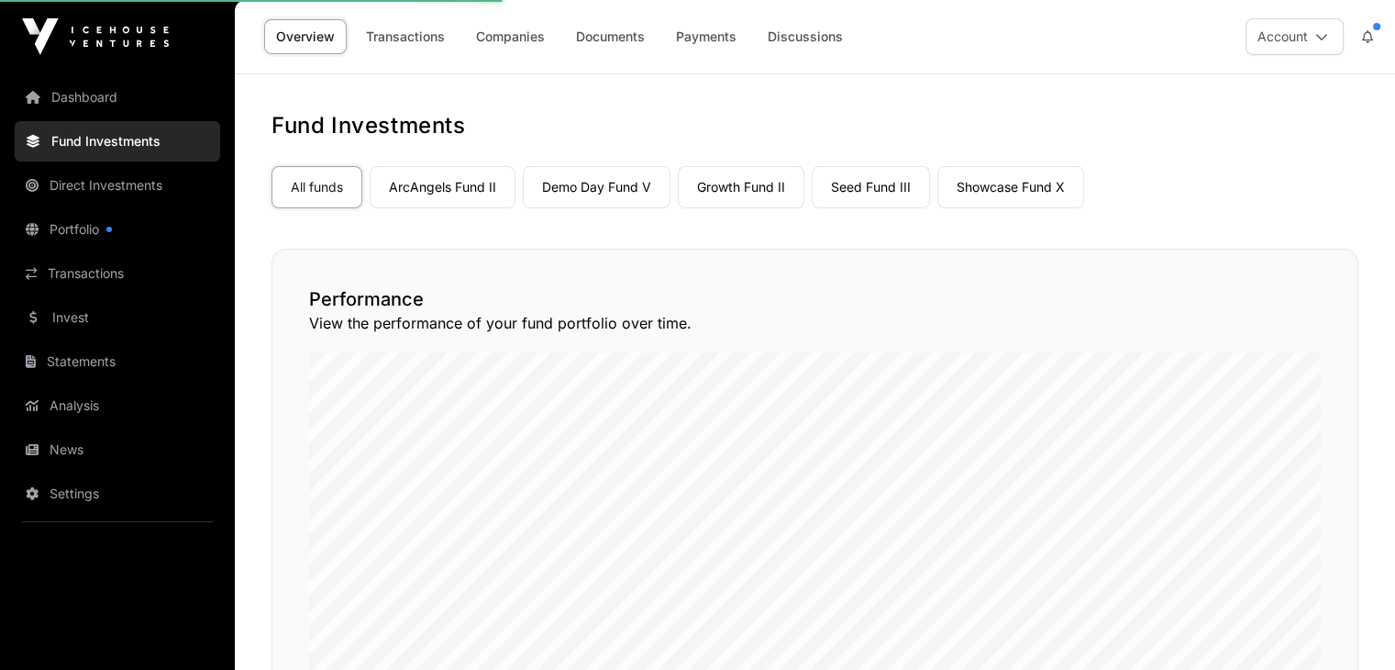 This screenshot has width=1395, height=670. I want to click on a: Demo Day Fund V, so click(596, 187).